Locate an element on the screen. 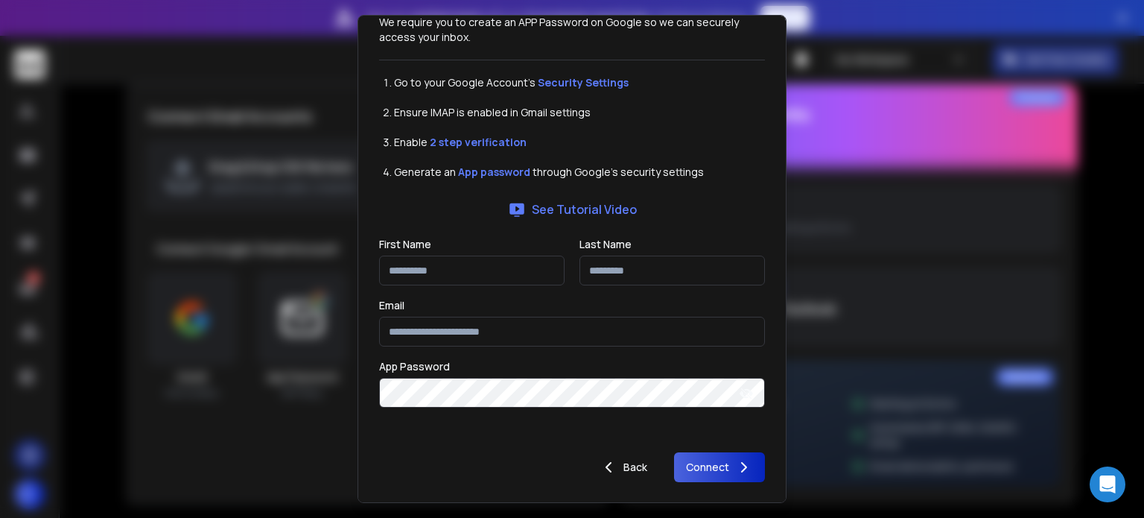 This screenshot has height=518, width=1144. button: Back is located at coordinates (624, 467).